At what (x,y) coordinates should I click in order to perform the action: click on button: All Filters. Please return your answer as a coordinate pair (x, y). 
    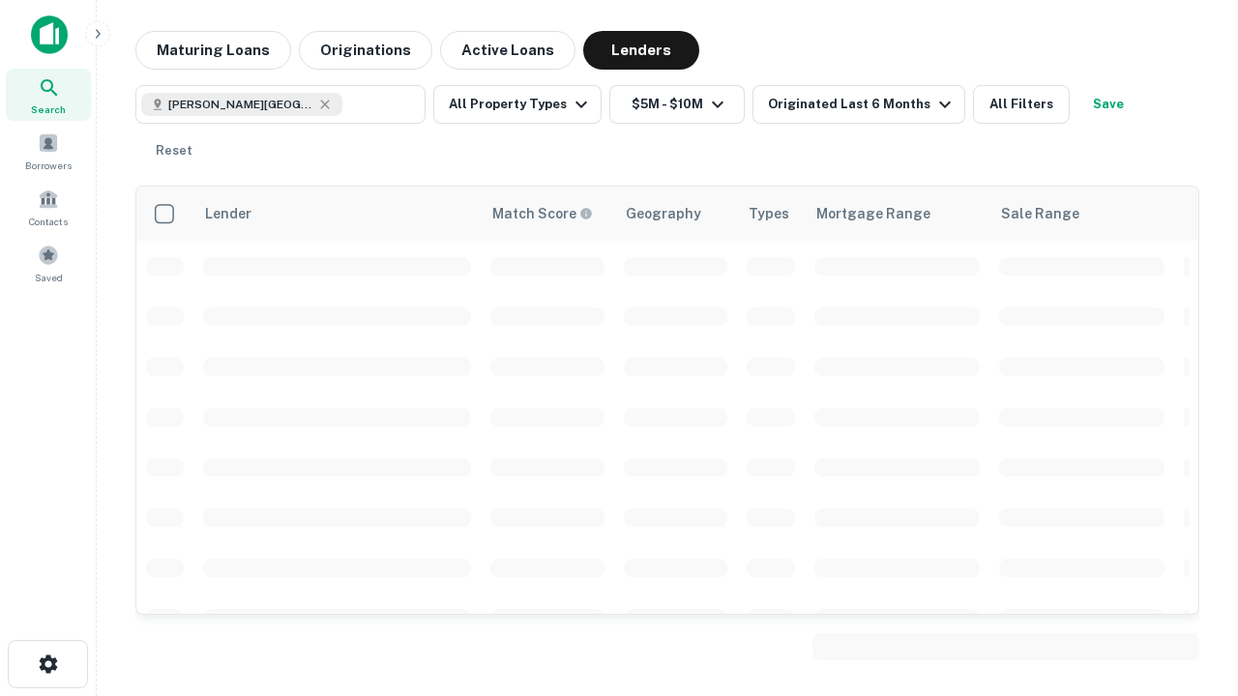
    Looking at the image, I should click on (1021, 104).